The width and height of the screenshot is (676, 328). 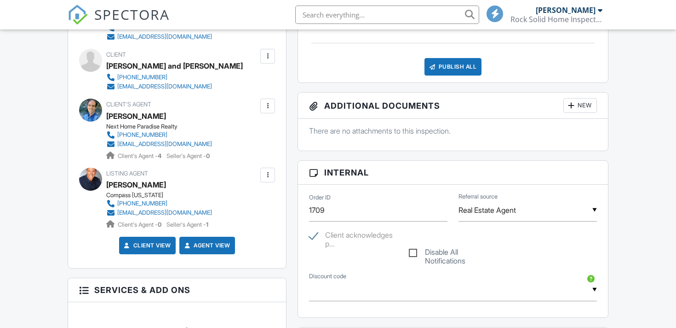 I want to click on h3: Services & Add ons, so click(x=177, y=290).